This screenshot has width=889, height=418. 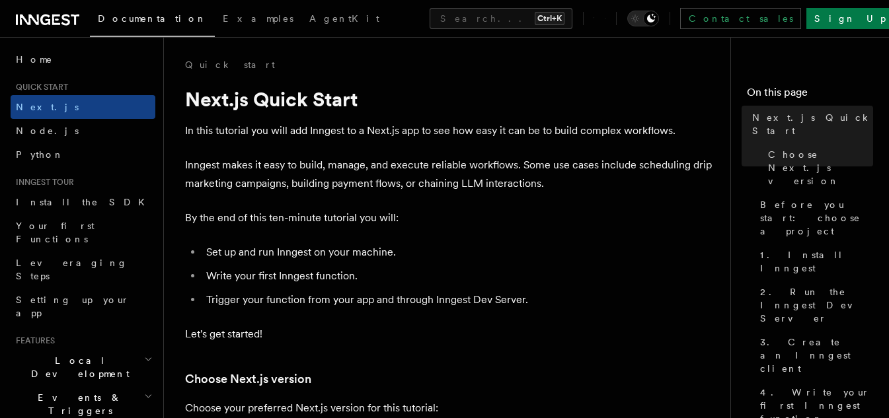 I want to click on a: Home, so click(x=83, y=59).